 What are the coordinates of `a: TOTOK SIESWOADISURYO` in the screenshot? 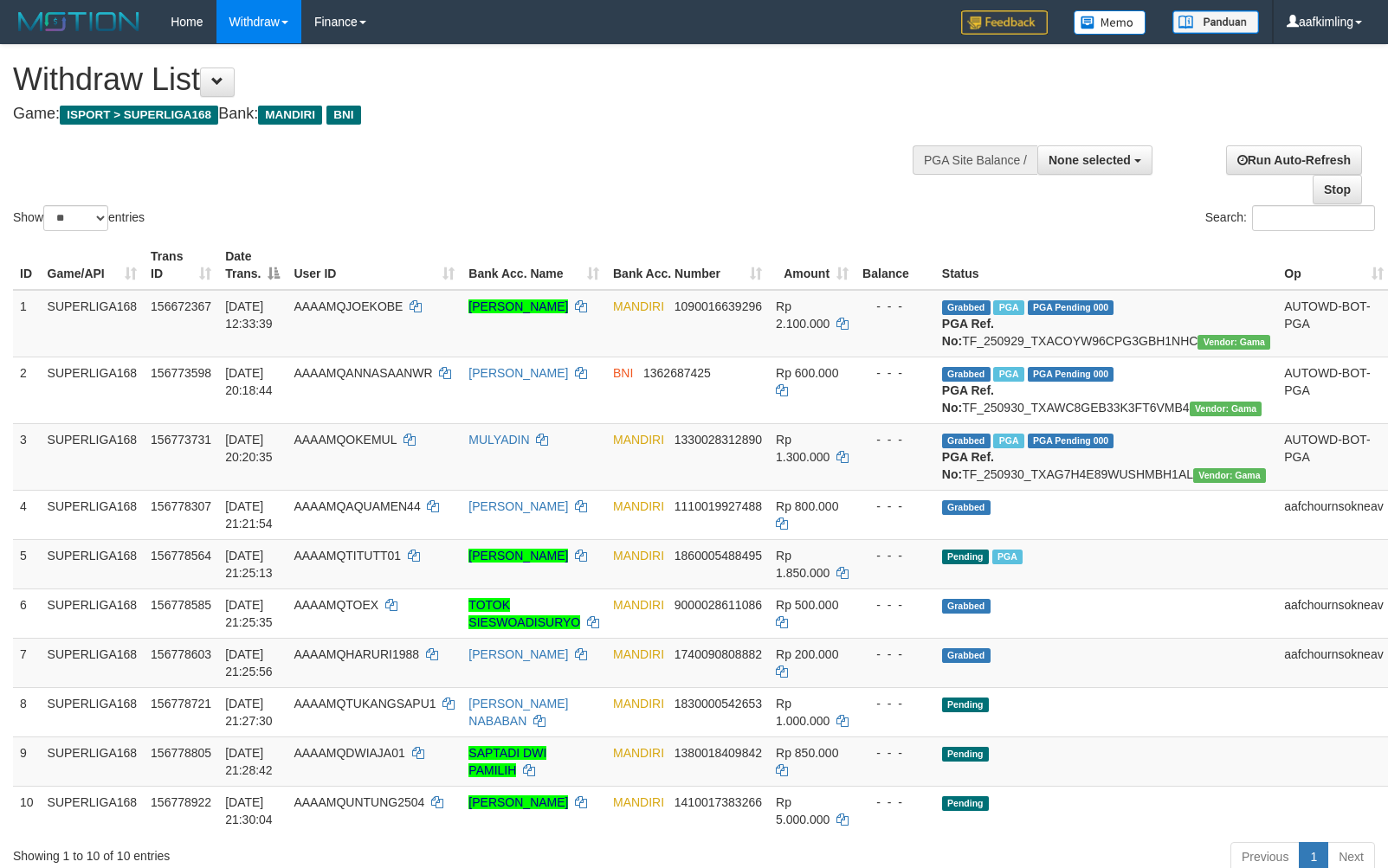 It's located at (524, 614).